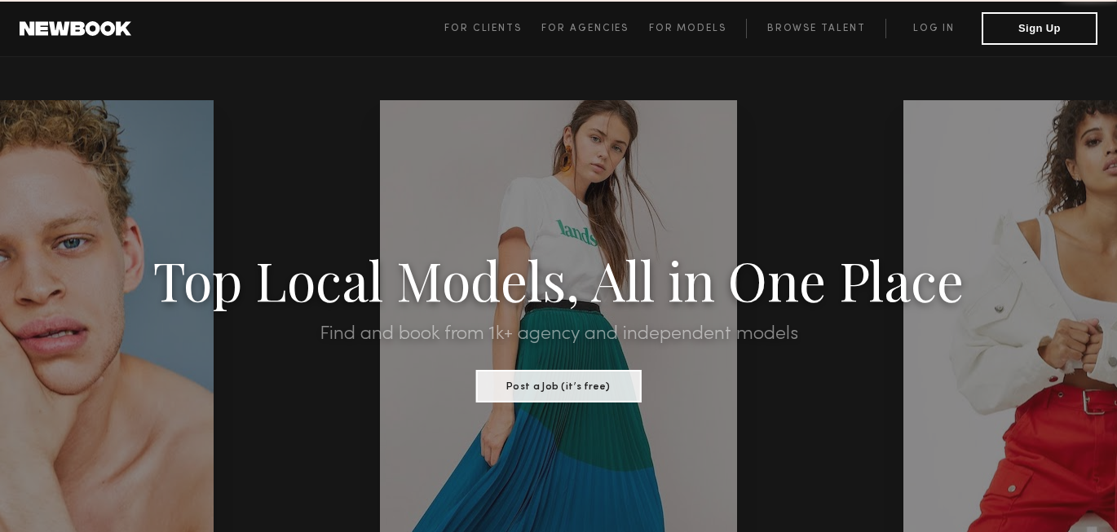 The image size is (1117, 532). What do you see at coordinates (687, 29) in the screenshot?
I see `span: For Models` at bounding box center [687, 29].